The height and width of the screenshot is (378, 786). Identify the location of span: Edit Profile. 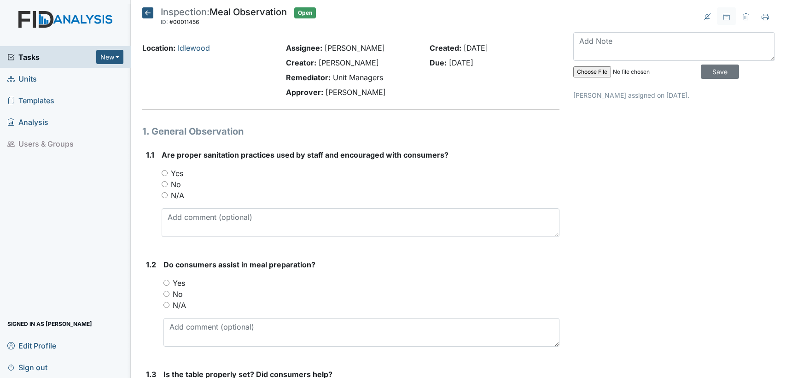
(32, 345).